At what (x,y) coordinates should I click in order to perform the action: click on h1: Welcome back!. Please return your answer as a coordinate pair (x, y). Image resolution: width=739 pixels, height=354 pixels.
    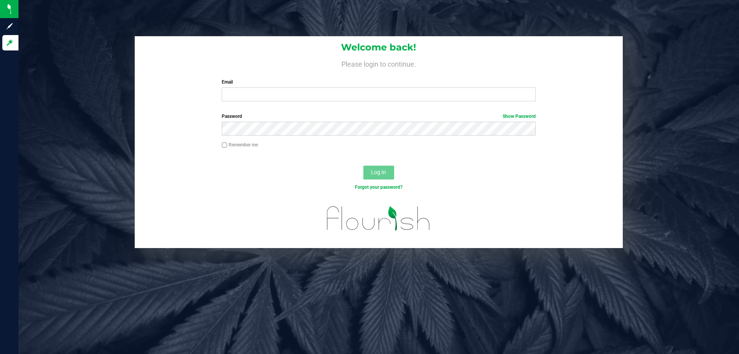
    Looking at the image, I should click on (379, 47).